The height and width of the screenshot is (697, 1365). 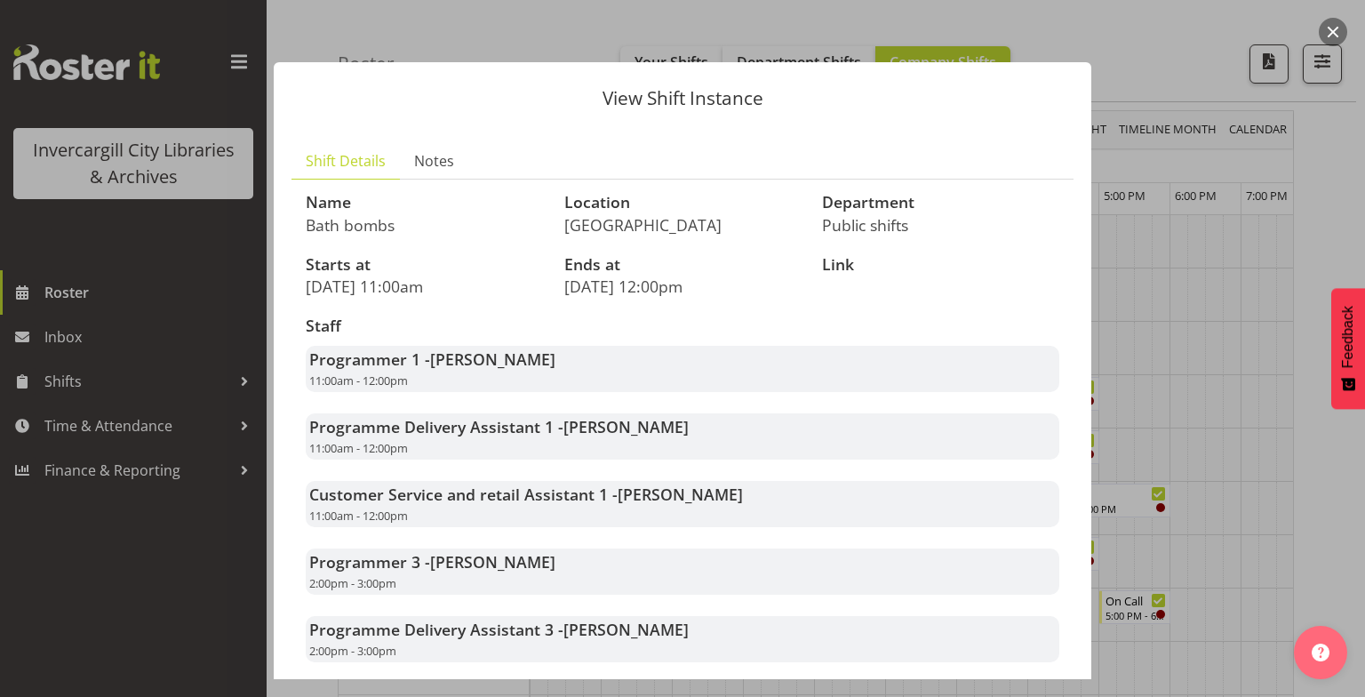 What do you see at coordinates (682, 98) in the screenshot?
I see `p: View Shift Instance` at bounding box center [682, 98].